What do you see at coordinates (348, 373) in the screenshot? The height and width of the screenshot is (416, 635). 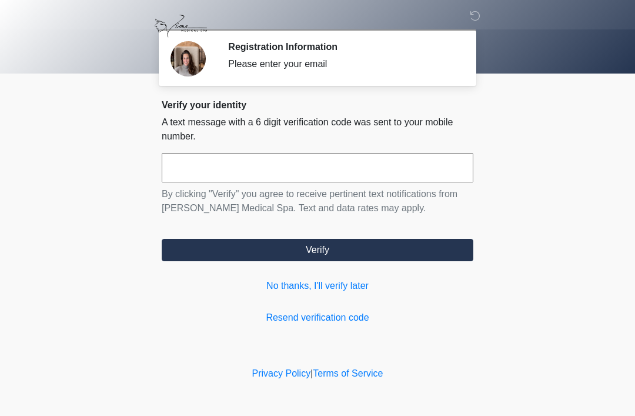 I see `a: Terms of Service` at bounding box center [348, 373].